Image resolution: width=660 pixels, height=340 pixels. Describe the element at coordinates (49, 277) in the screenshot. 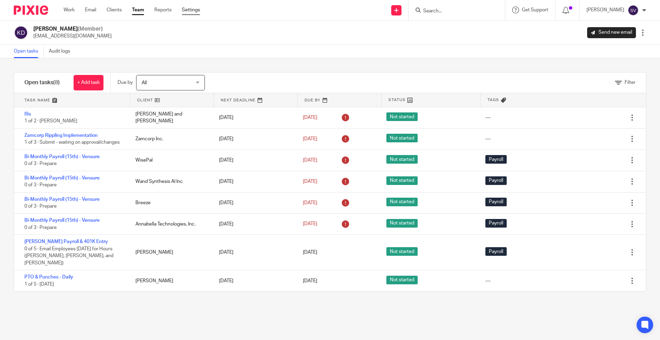

I see `a: PTO & Punches - Daily` at that location.